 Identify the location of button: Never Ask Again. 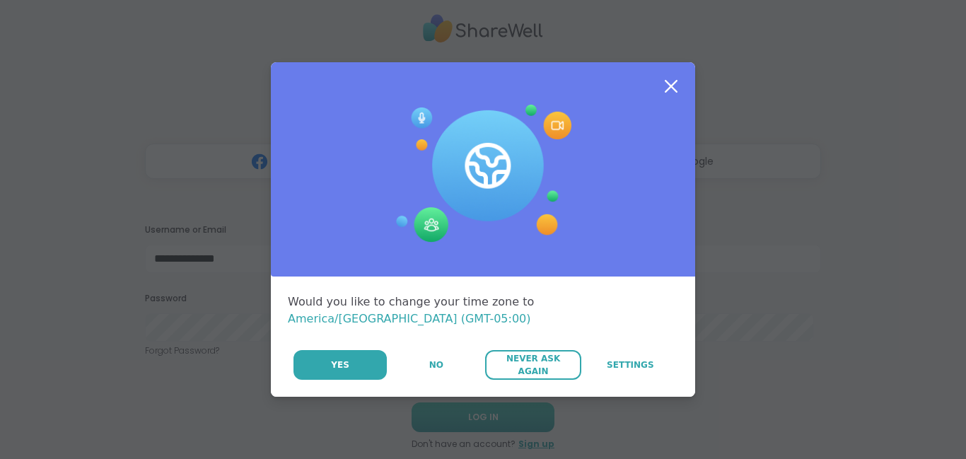
(532, 365).